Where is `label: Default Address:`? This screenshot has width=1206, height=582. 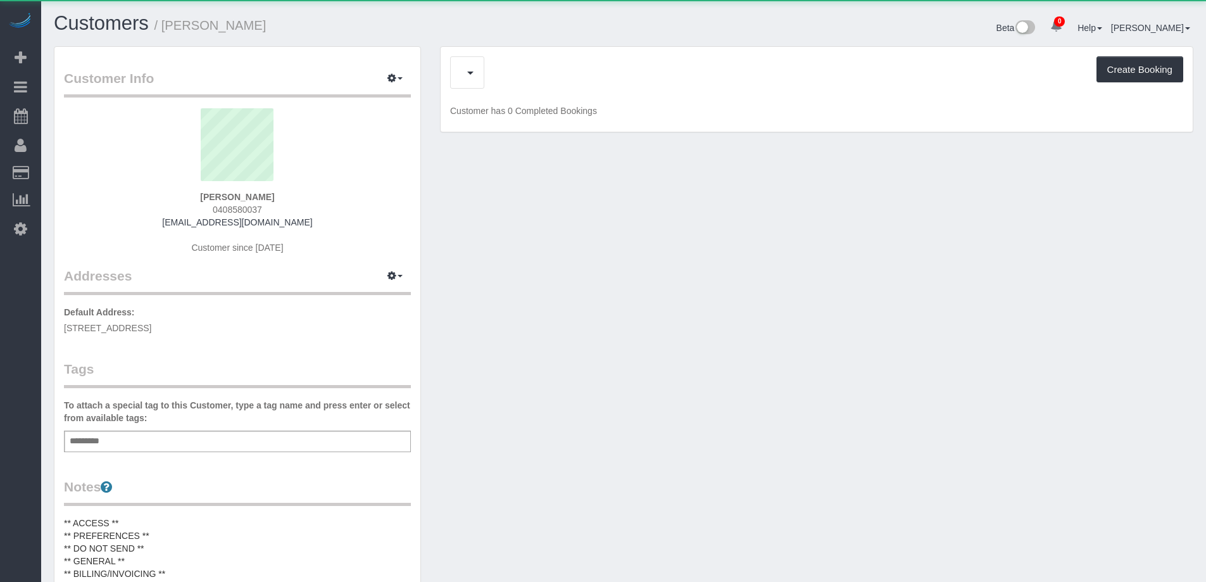
label: Default Address: is located at coordinates (99, 312).